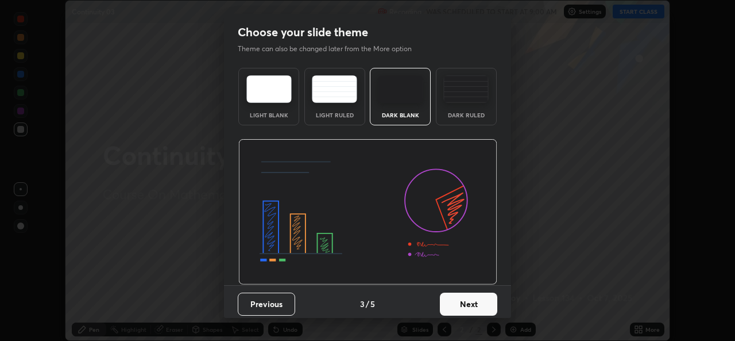  What do you see at coordinates (269, 115) in the screenshot?
I see `div: Light Blank` at bounding box center [269, 115].